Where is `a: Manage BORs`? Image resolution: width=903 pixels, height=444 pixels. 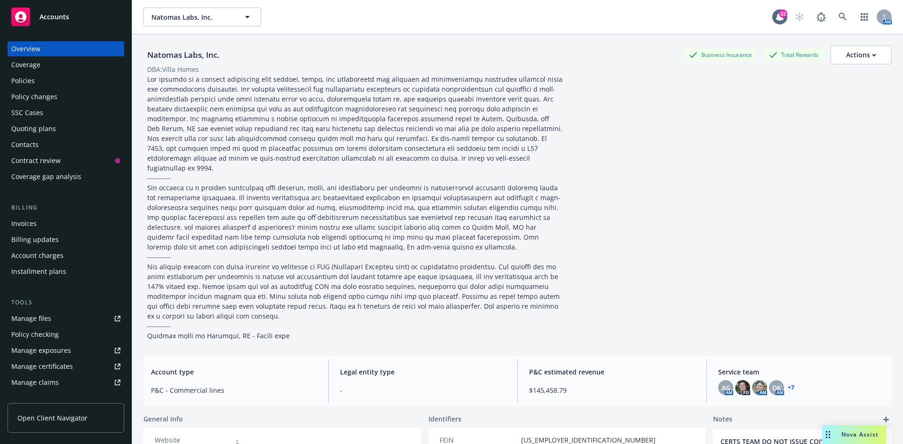
a: Manage BORs is located at coordinates (66, 399).